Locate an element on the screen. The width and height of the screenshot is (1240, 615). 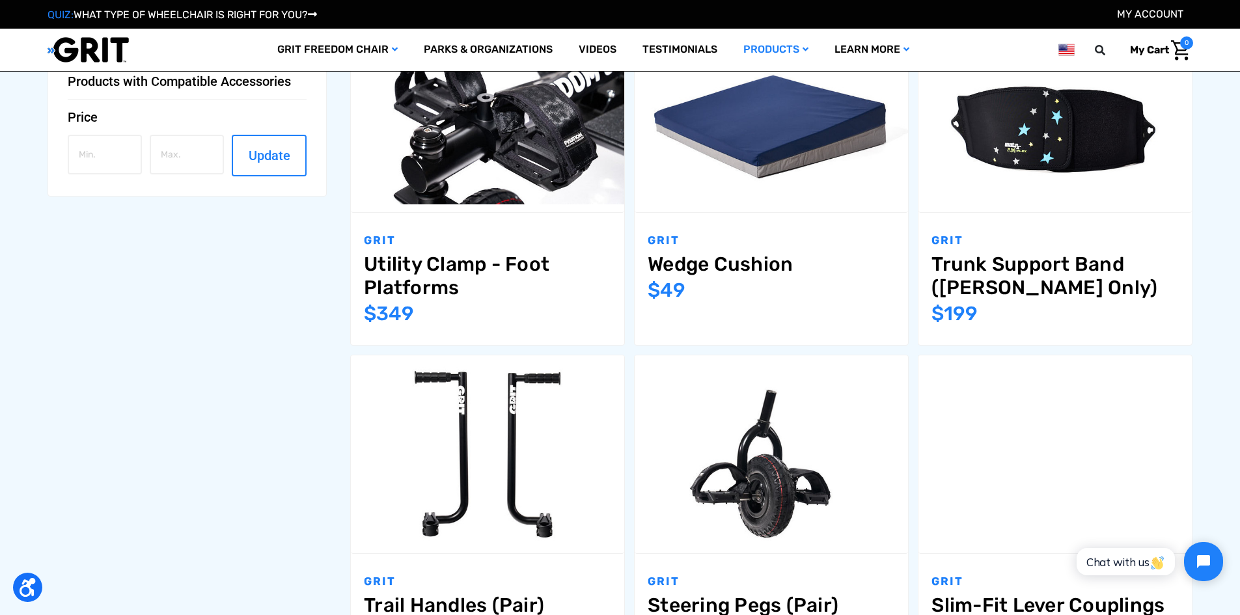
span: $349 is located at coordinates (389, 314).